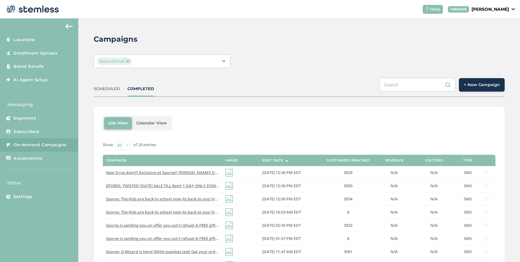 The width and height of the screenshot is (520, 262). I want to click on label: Revenue, so click(394, 161).